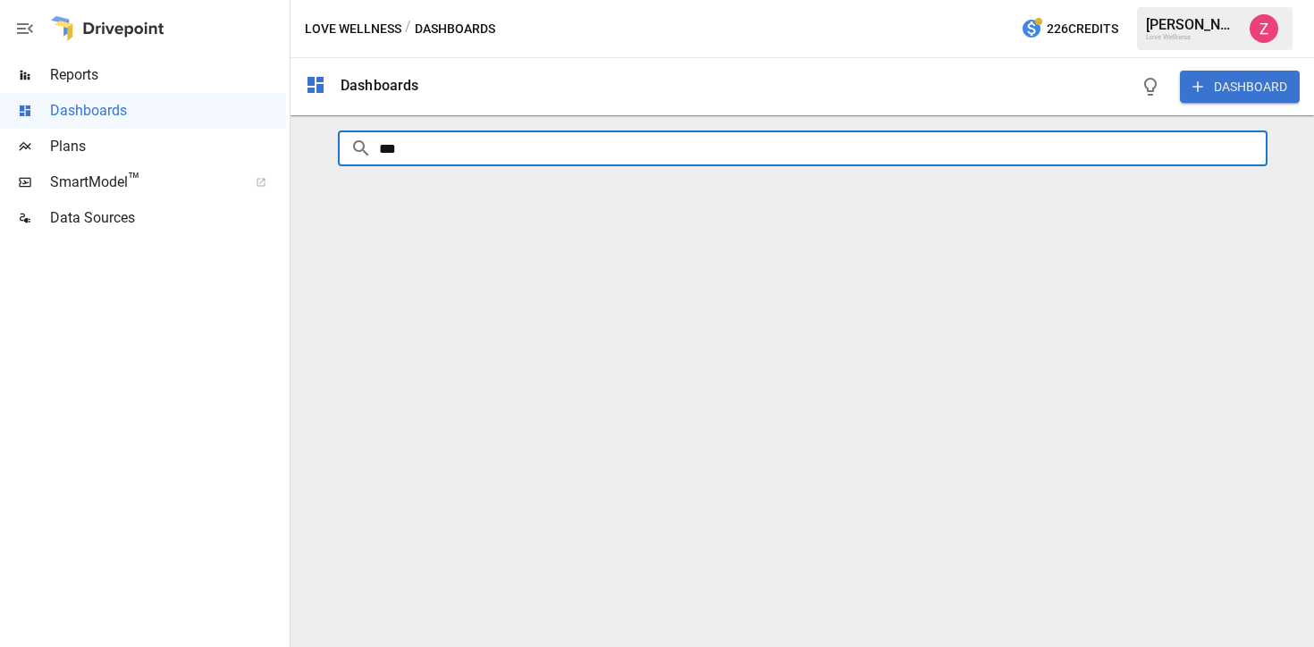  I want to click on button: DASHBOARD, so click(1240, 87).